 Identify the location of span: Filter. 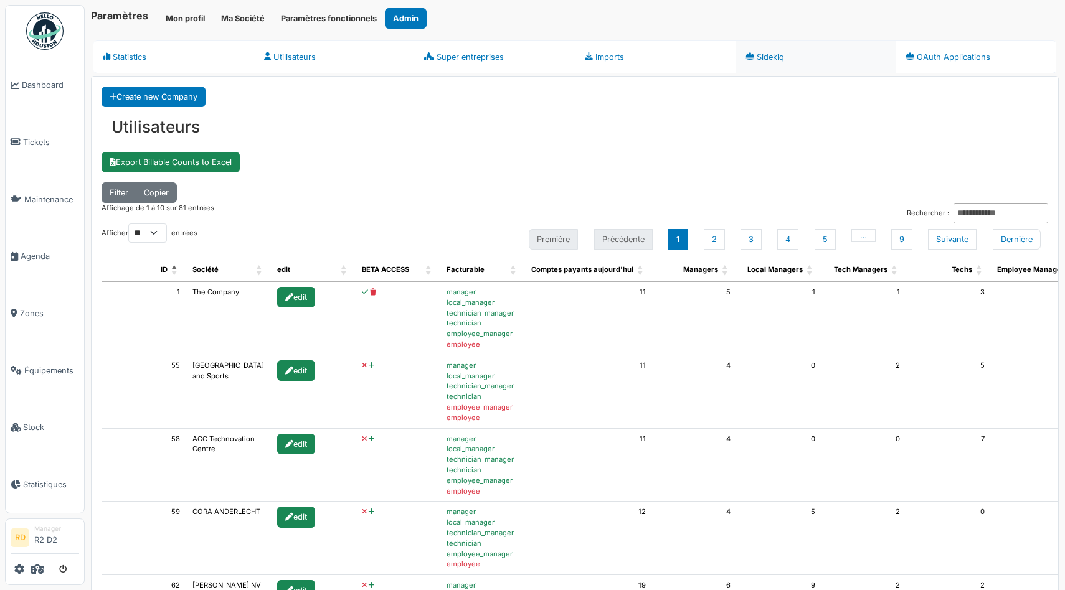
(119, 192).